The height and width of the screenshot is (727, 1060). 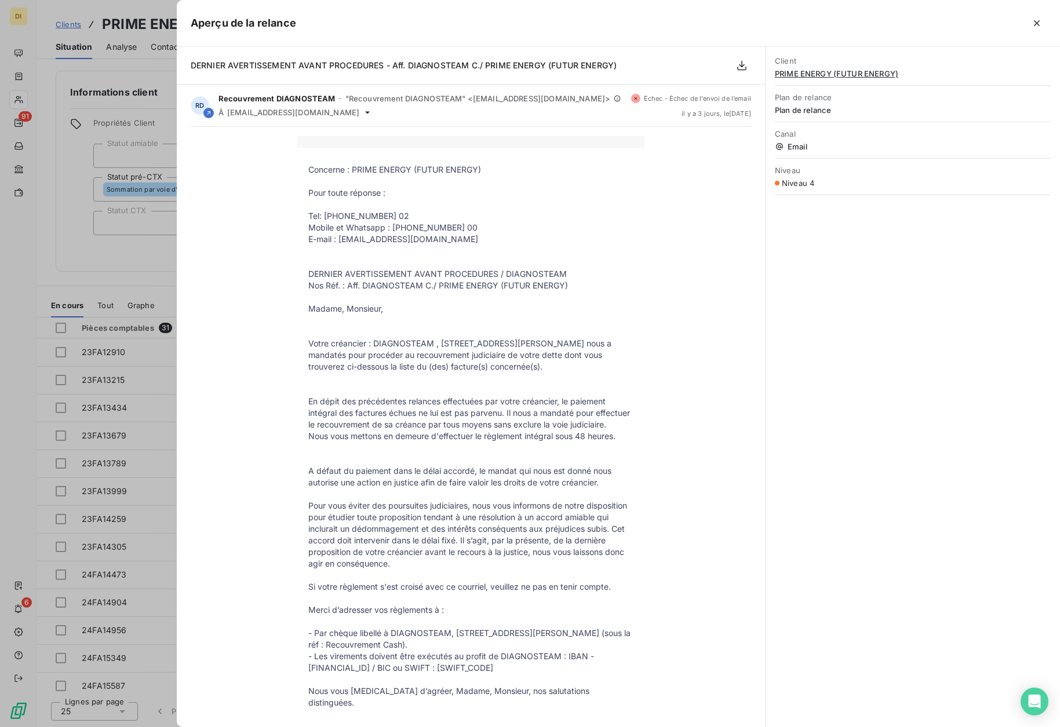 What do you see at coordinates (912, 147) in the screenshot?
I see `span: Email` at bounding box center [912, 147].